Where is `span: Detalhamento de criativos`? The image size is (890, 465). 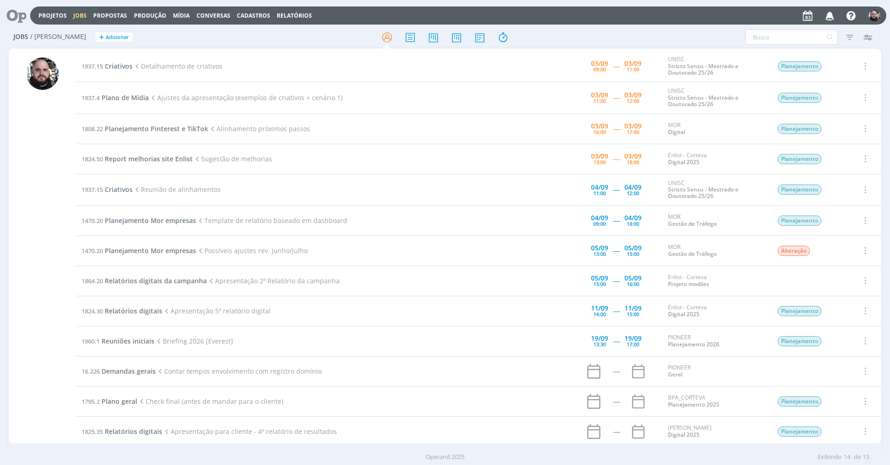
span: Detalhamento de criativos is located at coordinates (177, 66).